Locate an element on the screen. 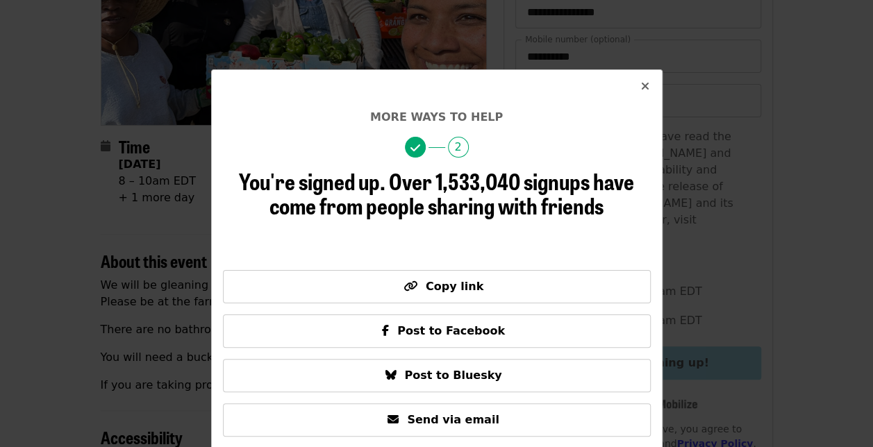 The image size is (873, 447). button: Close is located at coordinates (645, 87).